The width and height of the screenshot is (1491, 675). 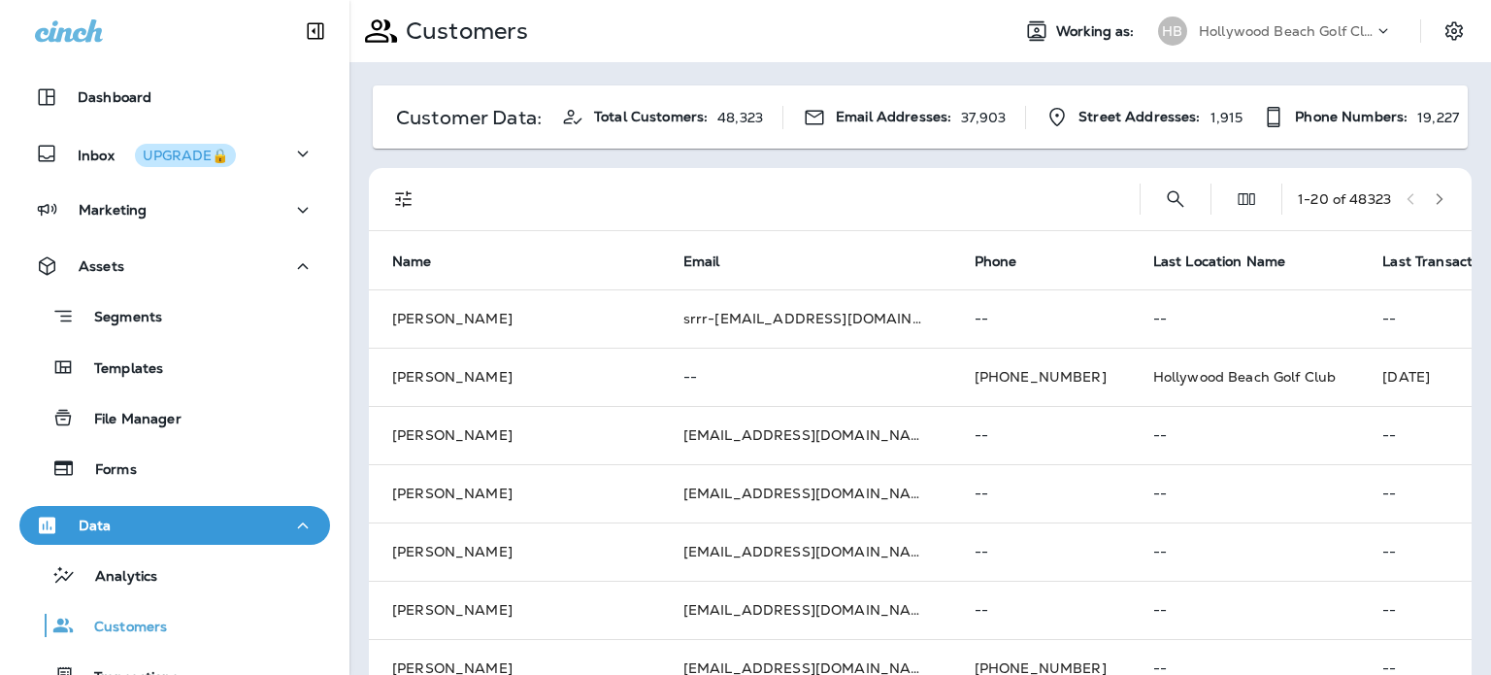 What do you see at coordinates (175, 367) in the screenshot?
I see `button: Templates` at bounding box center [175, 367].